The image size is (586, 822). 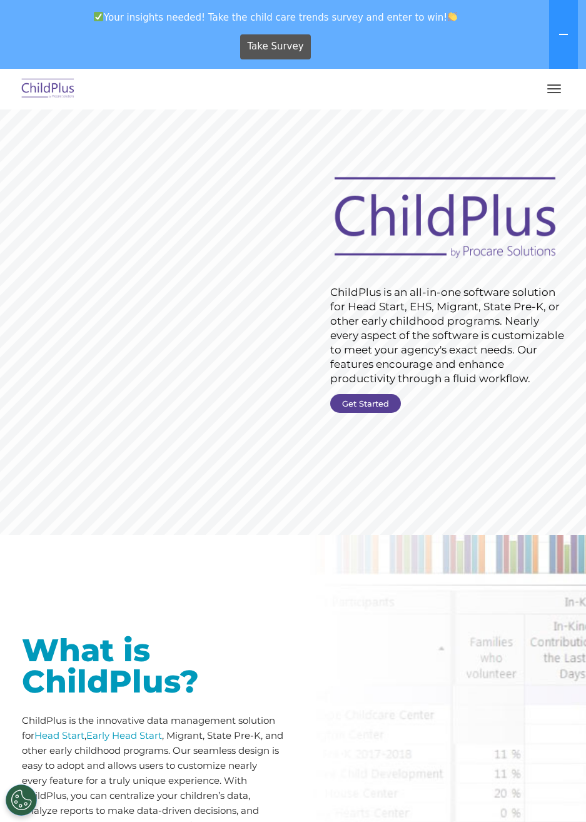 What do you see at coordinates (276, 17) in the screenshot?
I see `span: Your insights needed! Take the child care trends survey and enter to win!` at bounding box center [276, 17].